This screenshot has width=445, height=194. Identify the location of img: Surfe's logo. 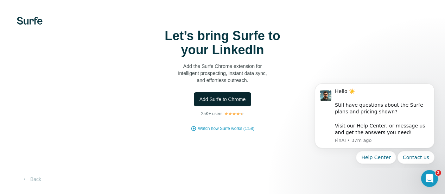
(30, 21).